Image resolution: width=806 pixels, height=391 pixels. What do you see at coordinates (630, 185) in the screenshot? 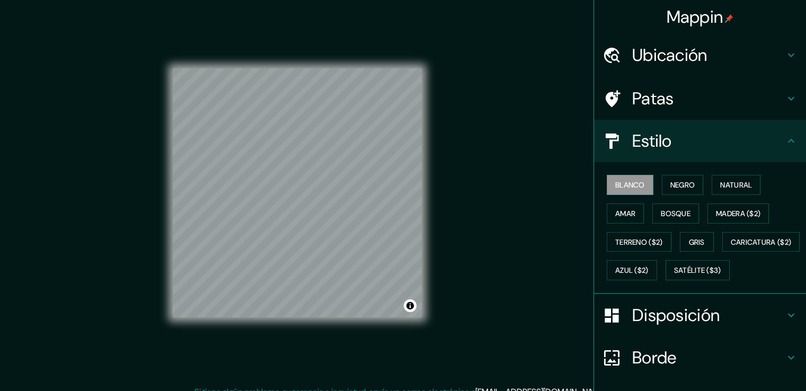
I see `font: Blanco` at bounding box center [630, 185].